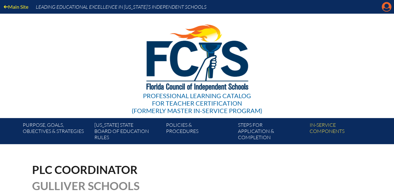 The image size is (394, 196). I want to click on span: for Teacher Certification, so click(197, 103).